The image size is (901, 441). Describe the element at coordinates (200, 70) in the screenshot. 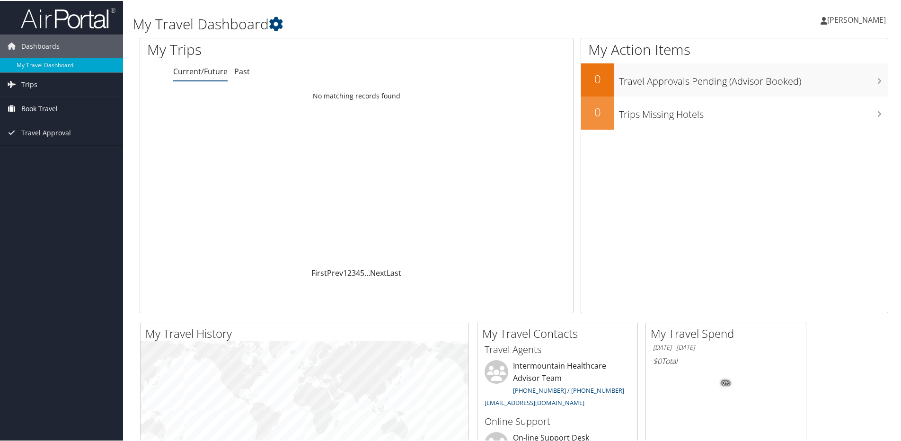

I see `a: Current/Future` at that location.